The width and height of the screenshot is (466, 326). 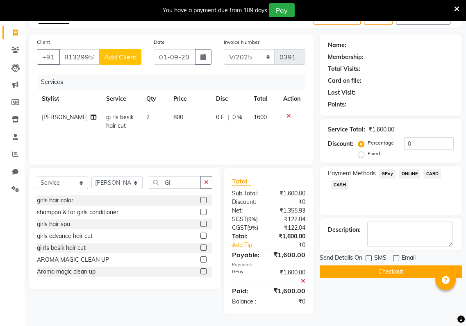 What do you see at coordinates (344, 230) in the screenshot?
I see `div: Description:` at bounding box center [344, 230].